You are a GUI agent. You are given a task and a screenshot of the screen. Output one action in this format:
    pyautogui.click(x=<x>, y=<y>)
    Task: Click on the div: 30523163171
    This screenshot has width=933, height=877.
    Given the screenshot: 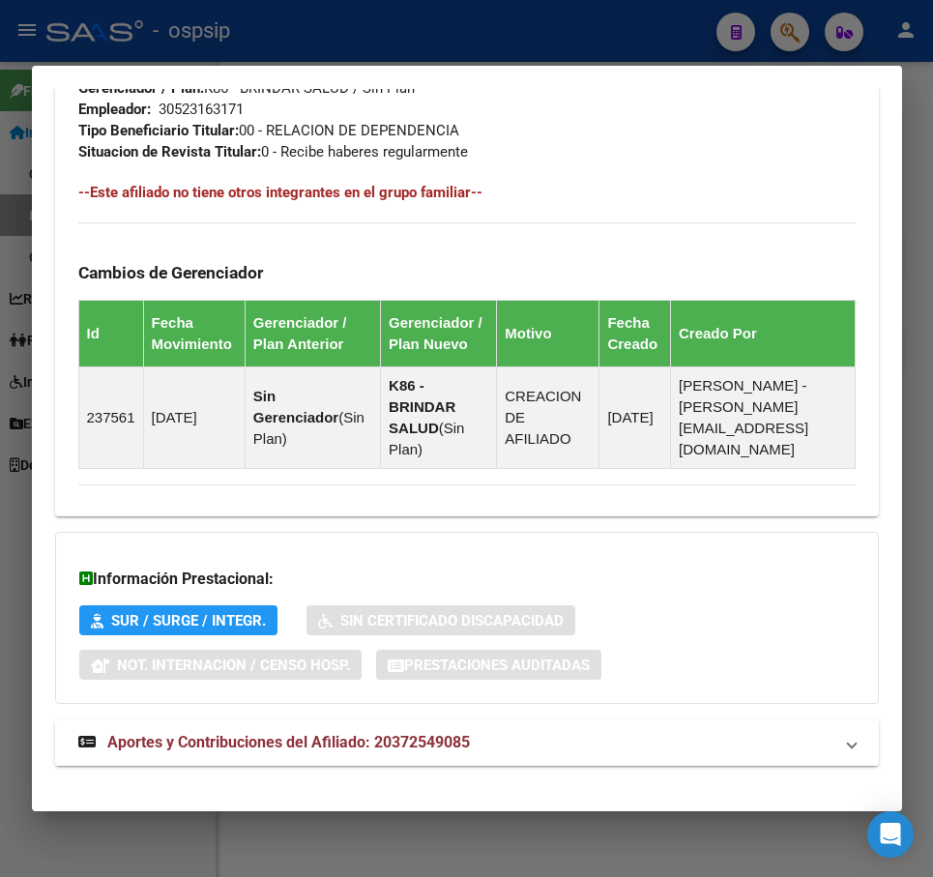 What is the action you would take?
    pyautogui.click(x=201, y=109)
    